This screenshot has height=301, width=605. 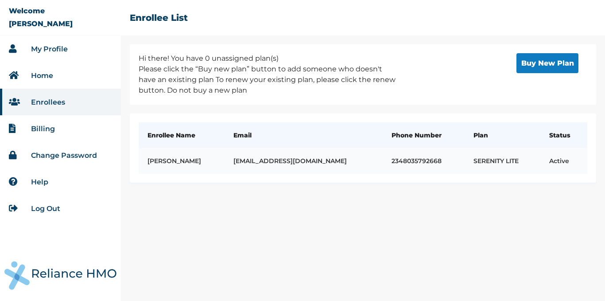 I want to click on a: Home, so click(x=42, y=75).